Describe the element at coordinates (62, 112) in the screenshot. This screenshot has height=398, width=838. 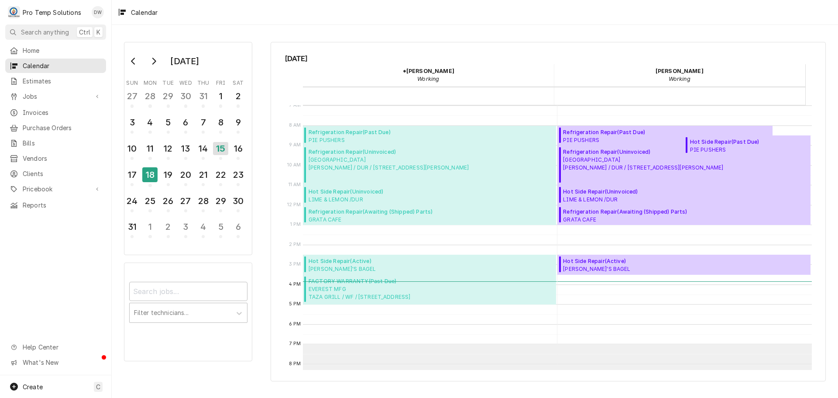
I see `span: Invoices` at that location.